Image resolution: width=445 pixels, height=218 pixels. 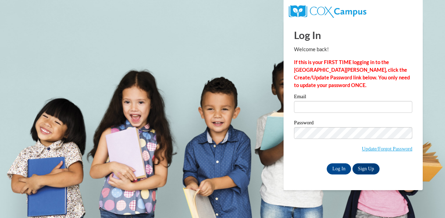 What do you see at coordinates (339, 169) in the screenshot?
I see `input: Log In` at bounding box center [339, 169].